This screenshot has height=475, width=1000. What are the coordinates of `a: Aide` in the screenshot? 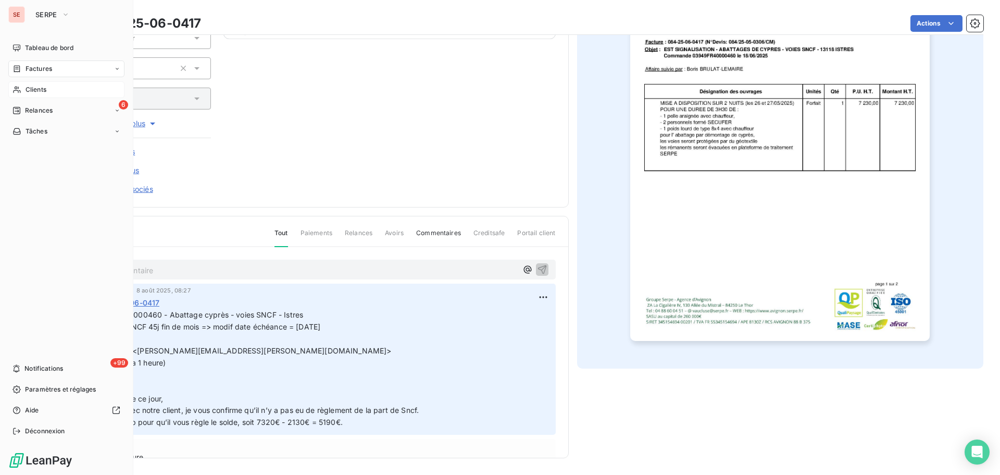 It's located at (66, 410).